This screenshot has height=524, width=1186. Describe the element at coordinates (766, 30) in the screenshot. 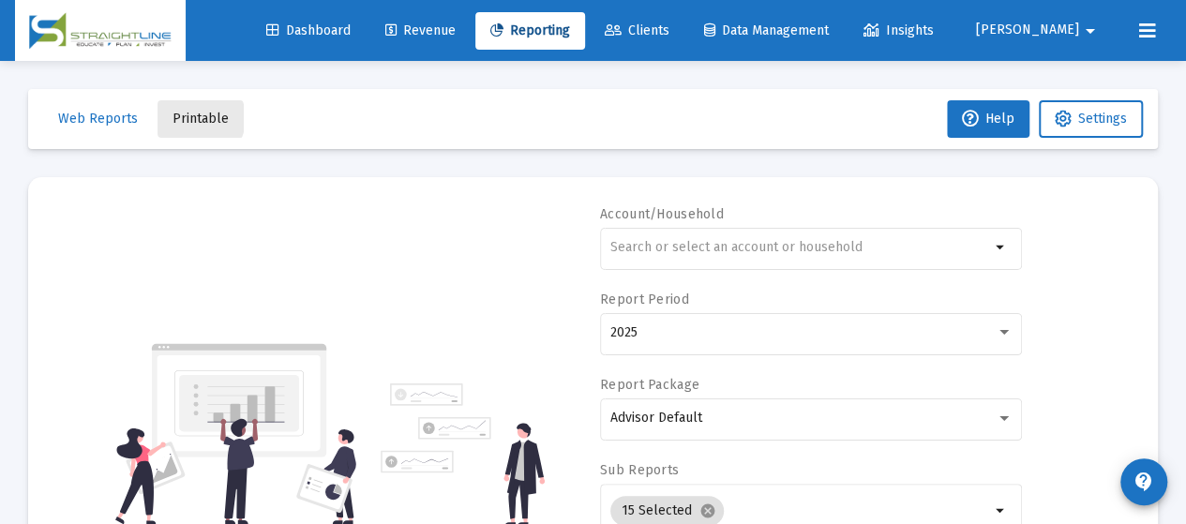

I see `span: Data Management` at that location.